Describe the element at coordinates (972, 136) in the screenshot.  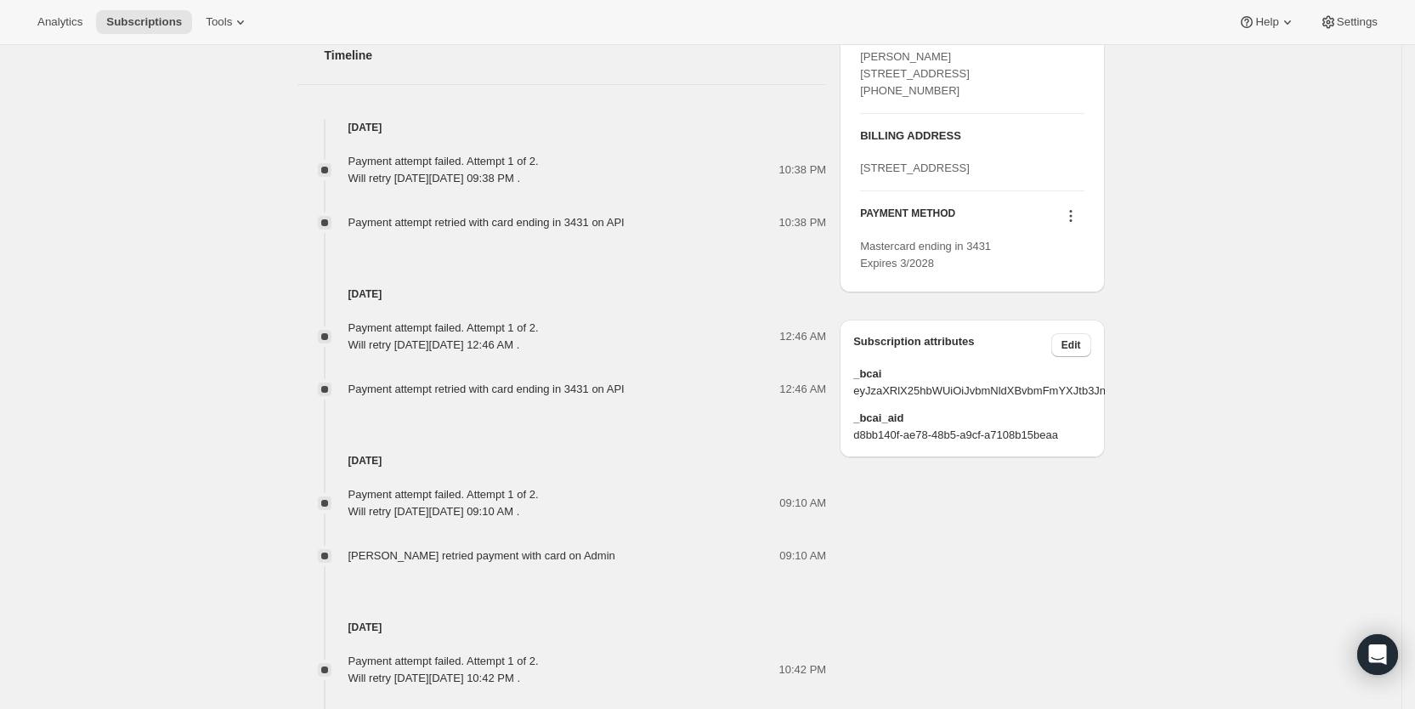
I see `h3: BILLING ADDRESS` at that location.